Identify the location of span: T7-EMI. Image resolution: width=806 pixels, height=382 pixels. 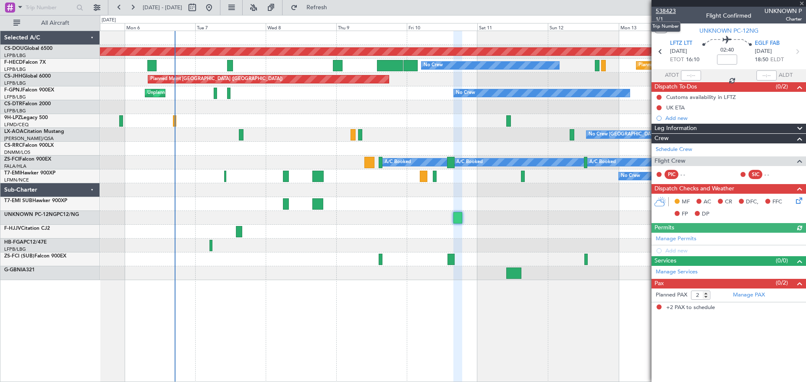
(12, 173).